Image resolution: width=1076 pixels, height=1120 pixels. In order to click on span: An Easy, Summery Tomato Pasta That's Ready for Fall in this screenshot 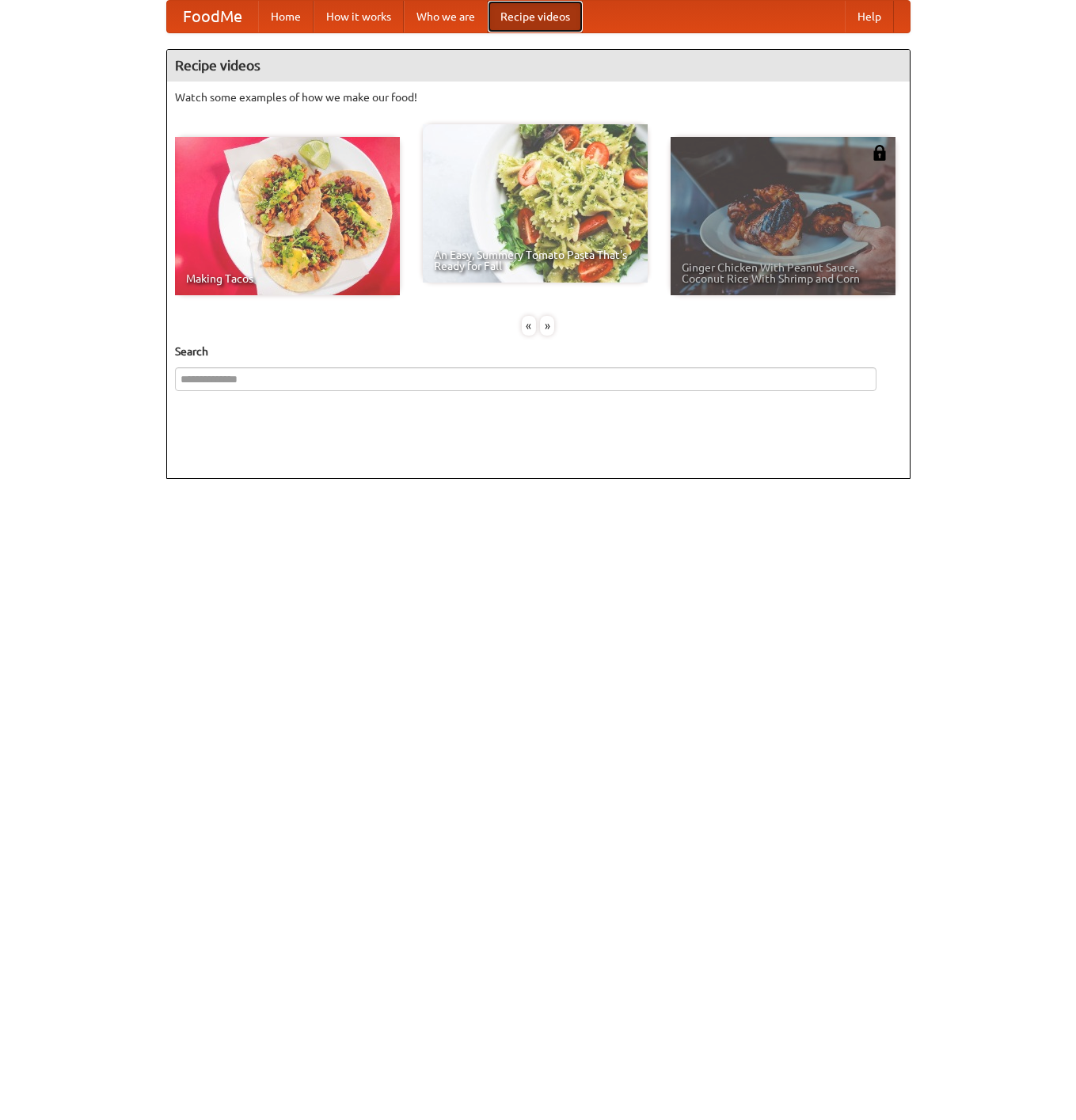, I will do `click(535, 261)`.